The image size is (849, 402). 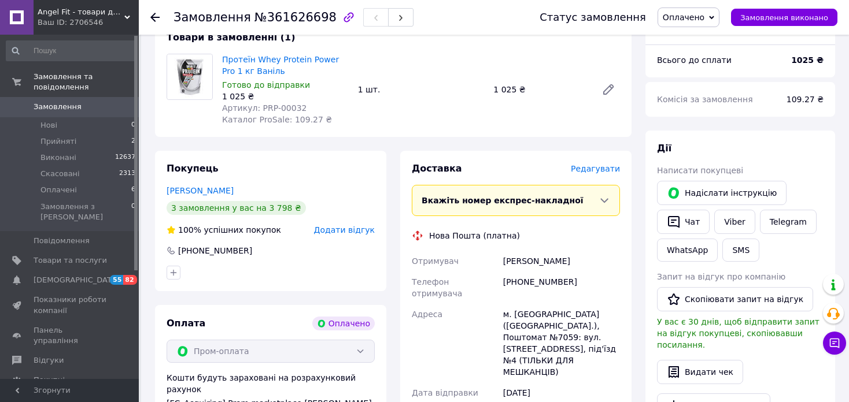 I want to click on button: Чат, so click(x=683, y=222).